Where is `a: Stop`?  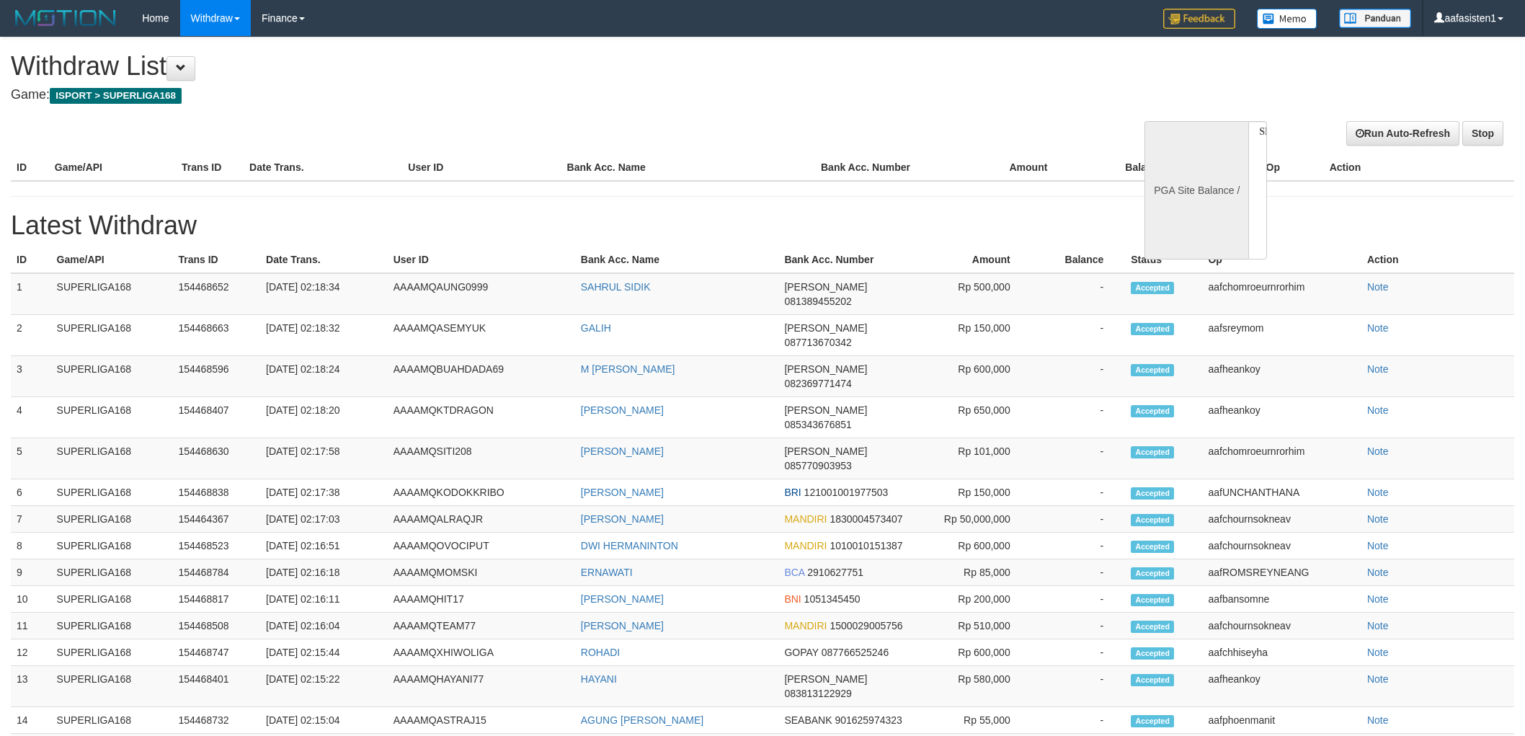 a: Stop is located at coordinates (1482, 133).